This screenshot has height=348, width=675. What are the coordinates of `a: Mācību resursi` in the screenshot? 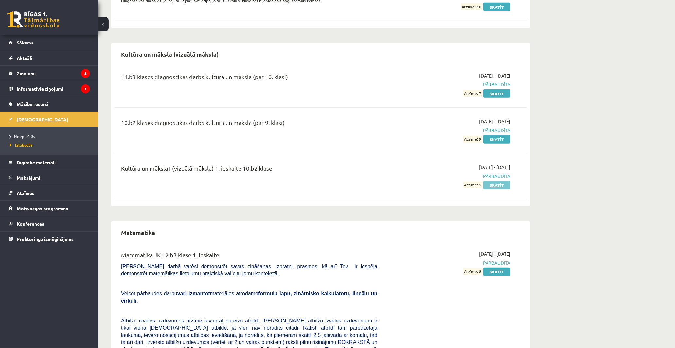 It's located at (49, 104).